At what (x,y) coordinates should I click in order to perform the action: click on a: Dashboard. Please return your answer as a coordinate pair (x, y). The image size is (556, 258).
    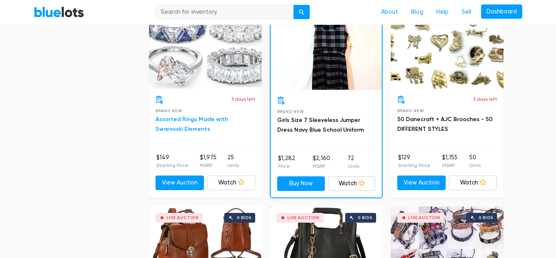
    Looking at the image, I should click on (501, 12).